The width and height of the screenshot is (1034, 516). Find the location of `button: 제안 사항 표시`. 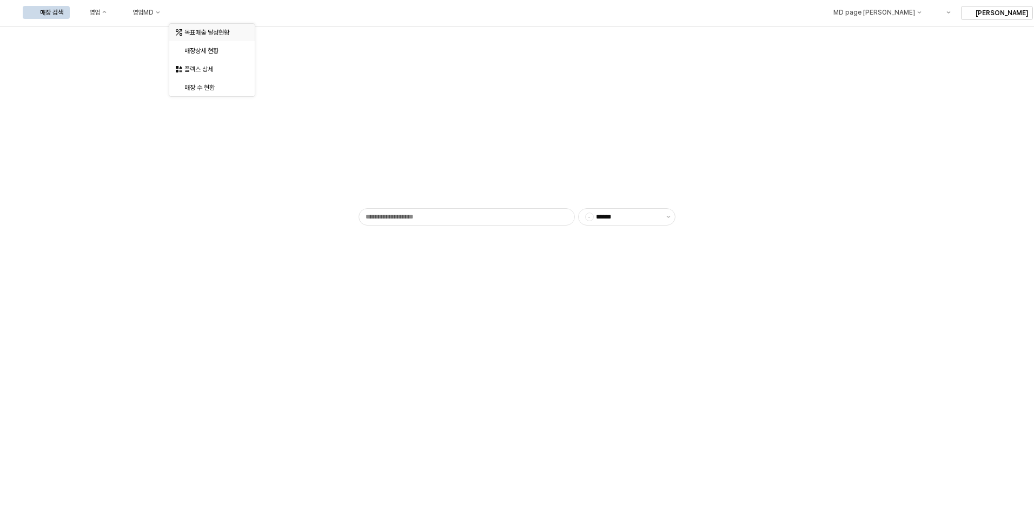

button: 제안 사항 표시 is located at coordinates (669, 217).